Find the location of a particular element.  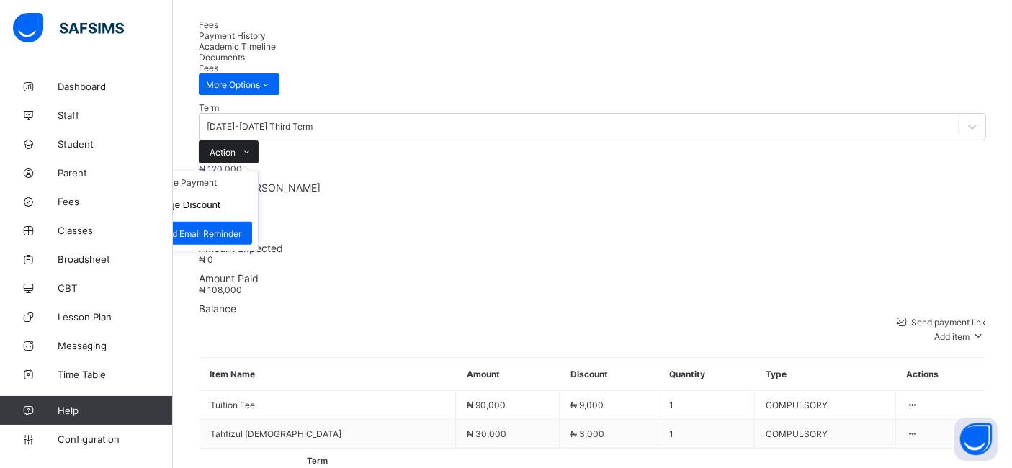

span: ₦ 3,000 is located at coordinates (587, 434).